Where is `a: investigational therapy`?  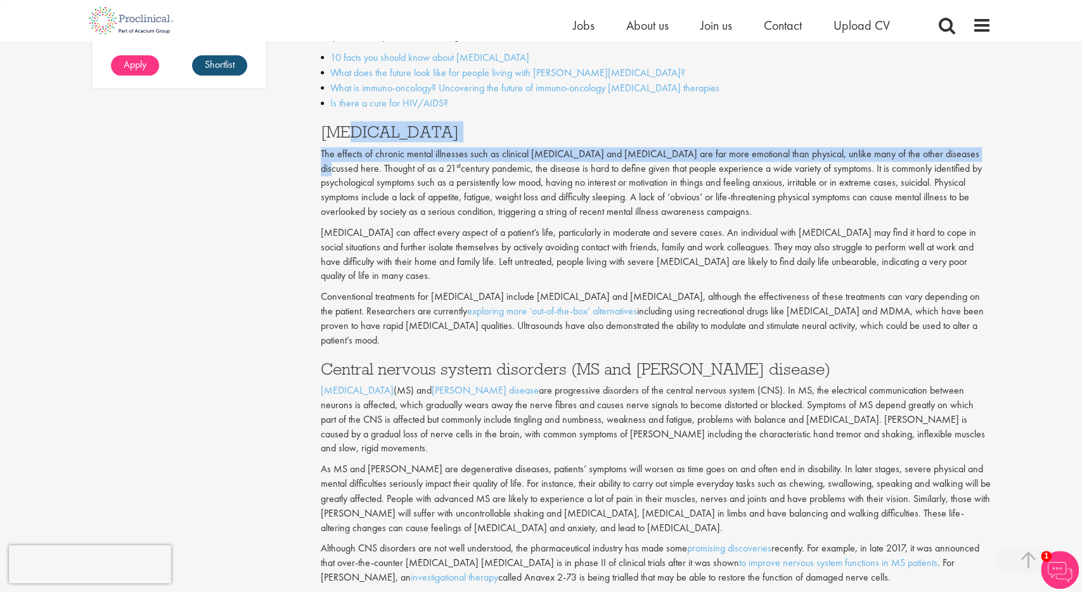 a: investigational therapy is located at coordinates (454, 576).